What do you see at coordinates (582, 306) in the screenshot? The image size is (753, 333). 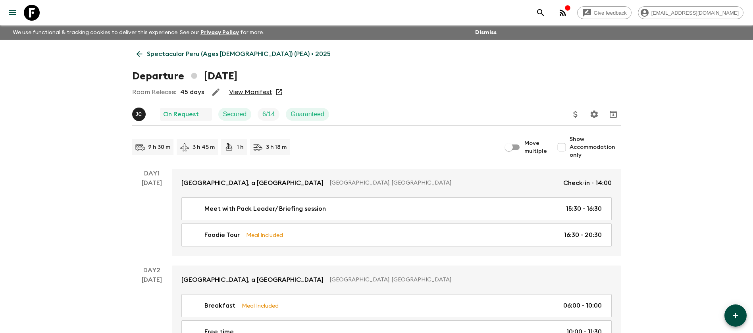 I see `p: 06:00 - 10:00` at bounding box center [582, 306].